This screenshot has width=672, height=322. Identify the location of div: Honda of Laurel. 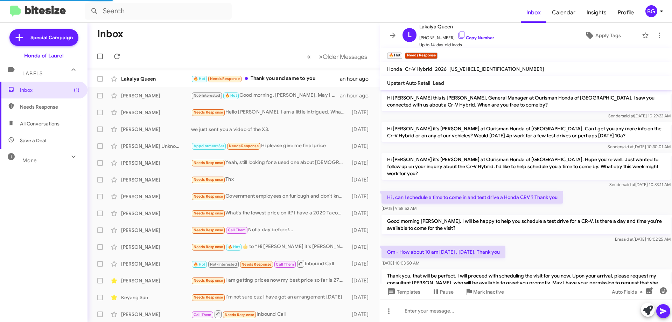
(44, 56).